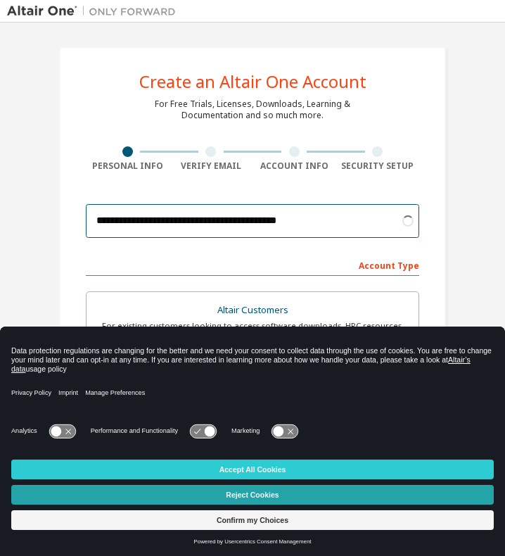 Image resolution: width=505 pixels, height=556 pixels. I want to click on div: Altair Customers, so click(253, 310).